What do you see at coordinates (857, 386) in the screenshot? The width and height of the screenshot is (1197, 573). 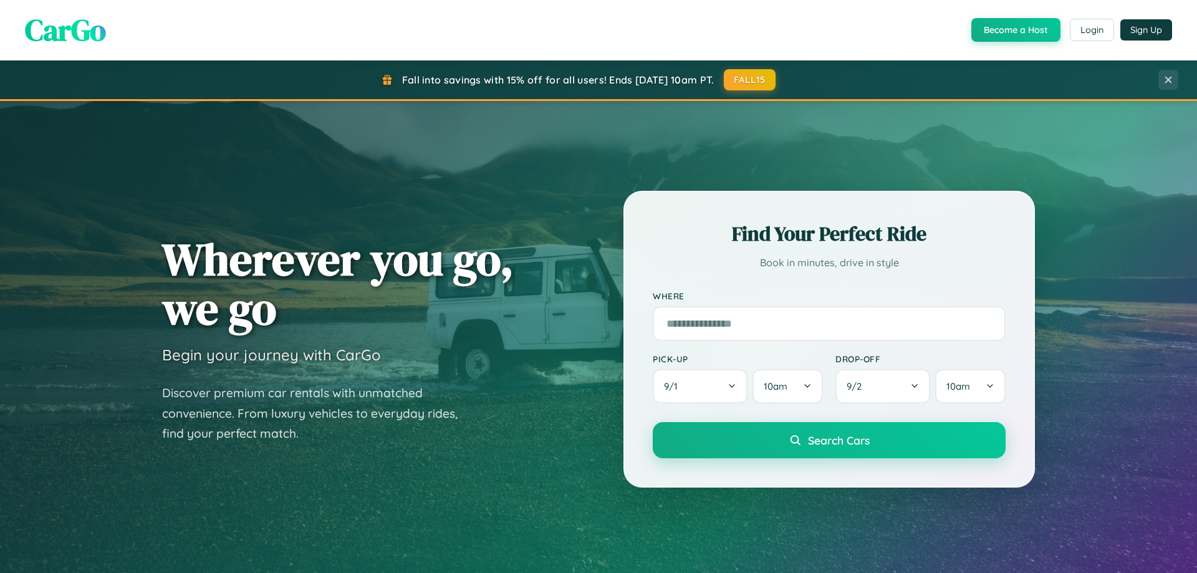 I see `span: 9 / 2` at bounding box center [857, 386].